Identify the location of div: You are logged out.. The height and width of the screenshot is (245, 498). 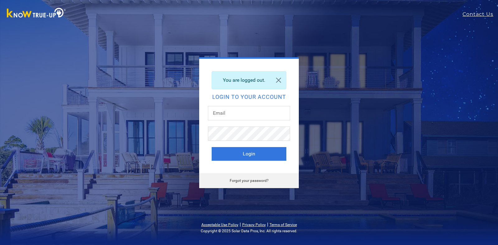
(249, 80).